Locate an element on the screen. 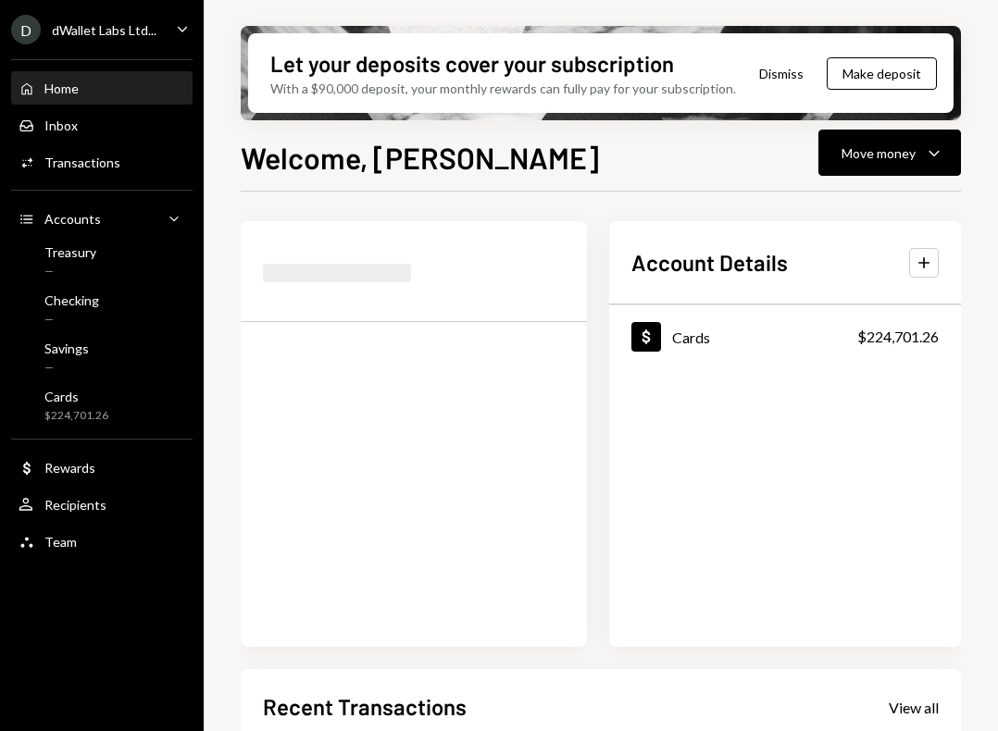 The image size is (998, 731). div: With a $90,000 deposit, your monthly rewards can fully pay for your subscription. is located at coordinates (502, 88).